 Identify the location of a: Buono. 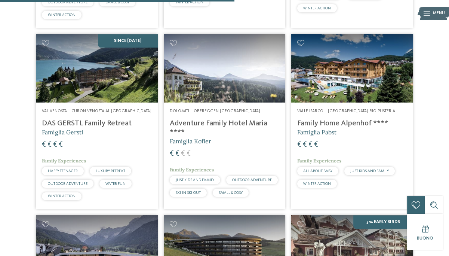
(425, 232).